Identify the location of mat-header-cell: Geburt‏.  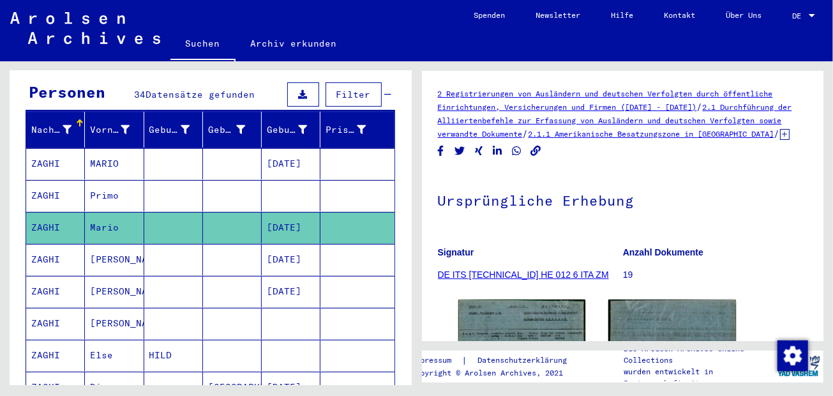
(232, 130).